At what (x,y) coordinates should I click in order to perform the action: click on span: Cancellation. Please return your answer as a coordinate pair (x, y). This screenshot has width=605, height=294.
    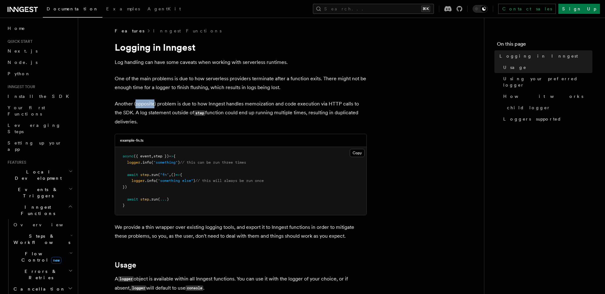
    Looking at the image, I should click on (38, 289).